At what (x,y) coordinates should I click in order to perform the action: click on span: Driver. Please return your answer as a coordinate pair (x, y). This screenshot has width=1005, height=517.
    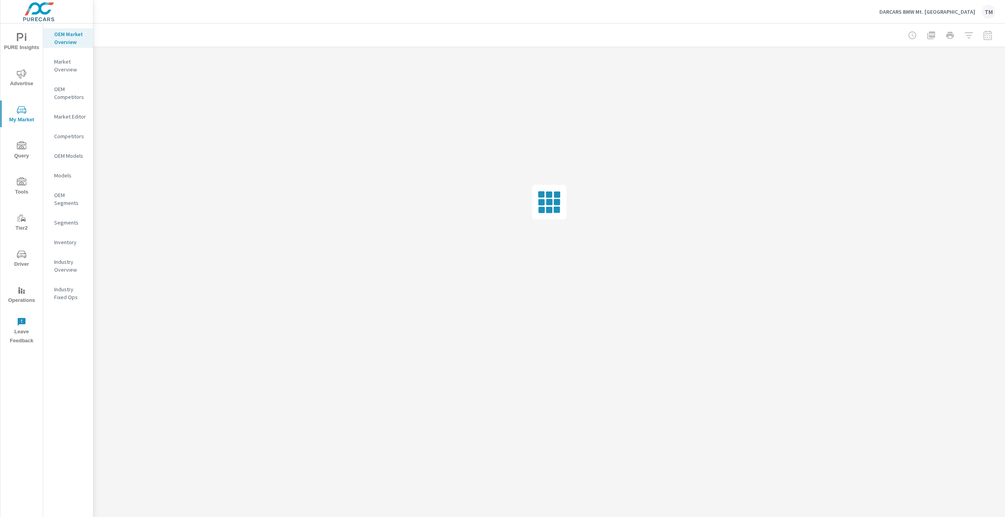
    Looking at the image, I should click on (22, 259).